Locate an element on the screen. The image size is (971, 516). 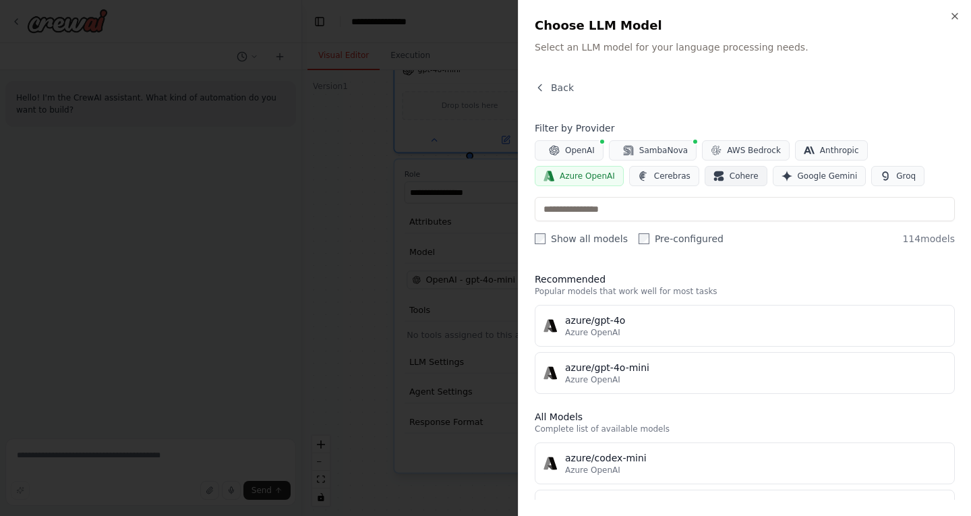
span: SambaNova is located at coordinates (663, 150).